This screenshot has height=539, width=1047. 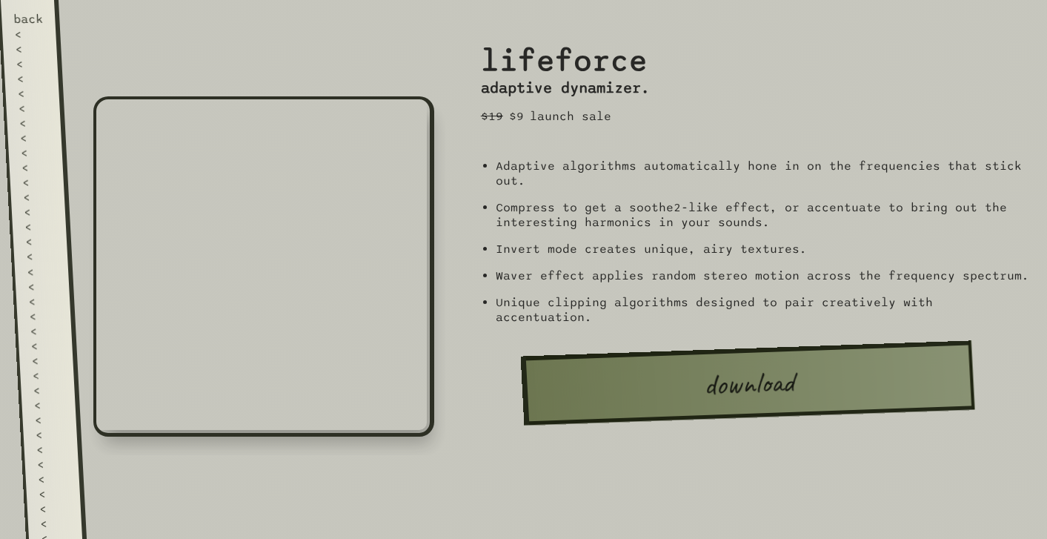 What do you see at coordinates (762, 173) in the screenshot?
I see `li: Adaptive algorithms automatically hone in on the frequencies that stick out.` at bounding box center [762, 173].